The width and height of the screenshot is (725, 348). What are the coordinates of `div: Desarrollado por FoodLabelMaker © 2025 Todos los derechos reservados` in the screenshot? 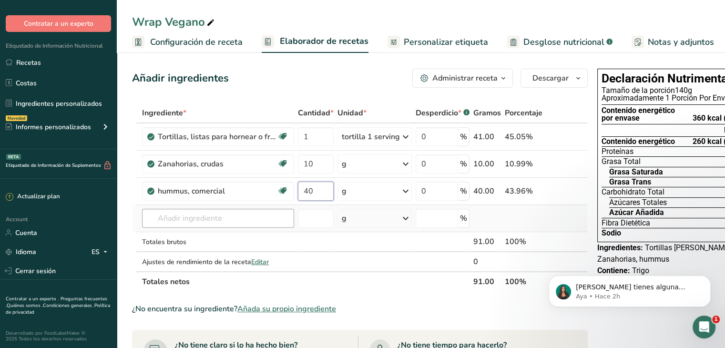 It's located at (58, 336).